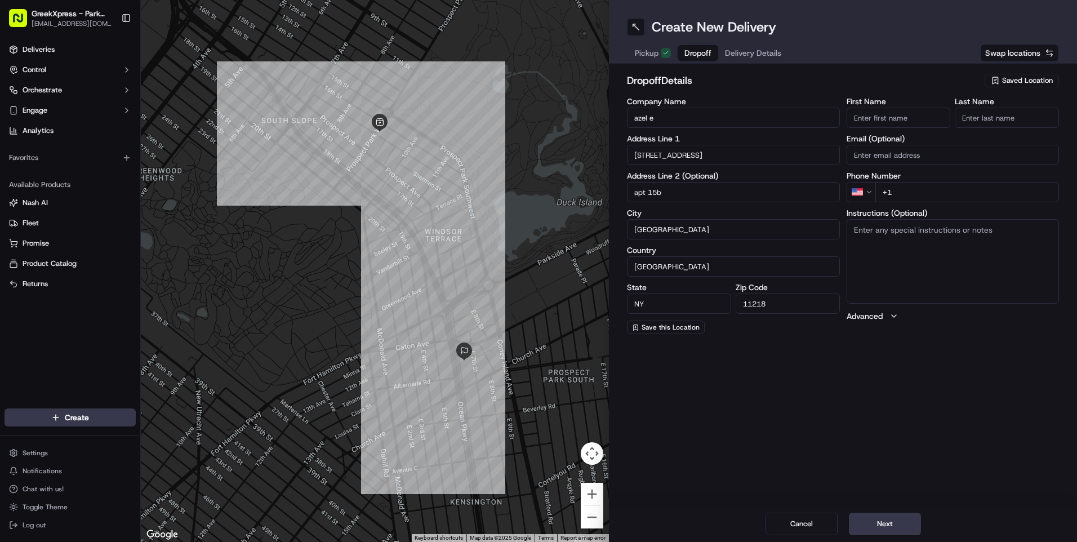 The image size is (1077, 542). Describe the element at coordinates (787, 287) in the screenshot. I see `label: Zip Code` at that location.